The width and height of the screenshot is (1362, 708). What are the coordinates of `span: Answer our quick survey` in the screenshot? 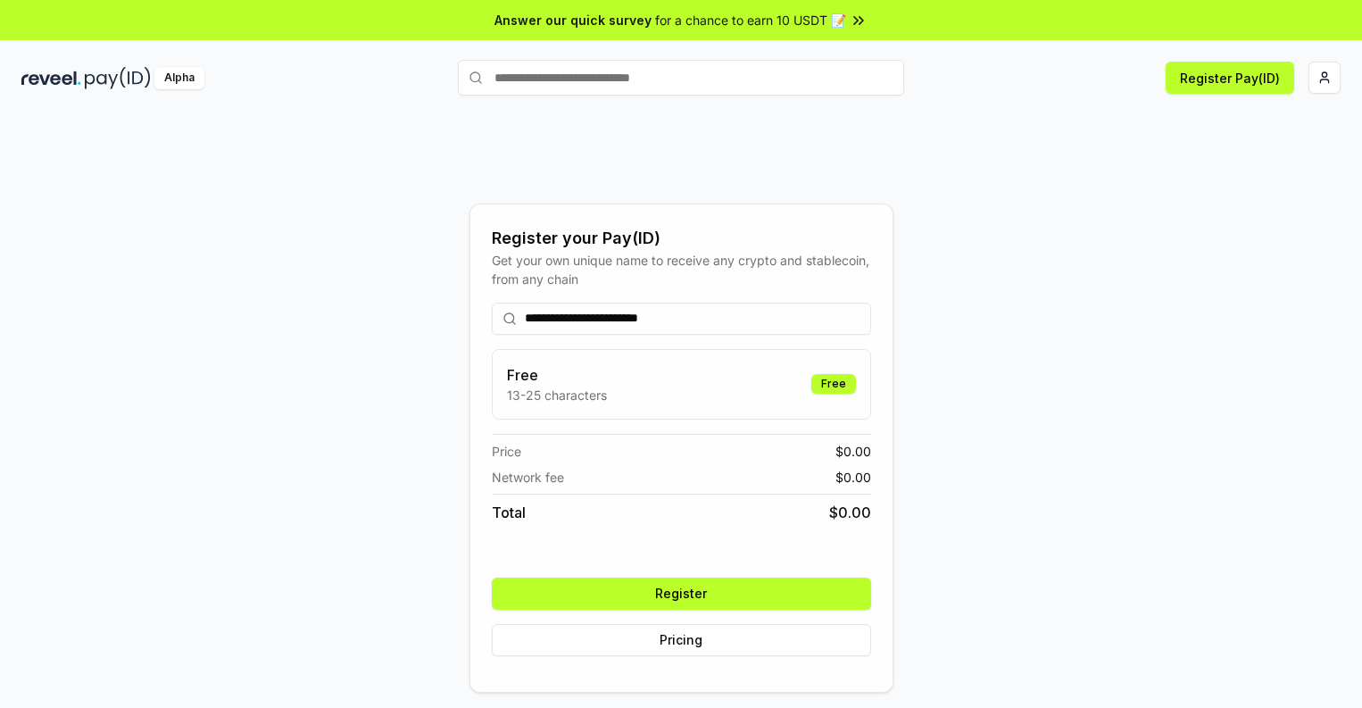 It's located at (573, 20).